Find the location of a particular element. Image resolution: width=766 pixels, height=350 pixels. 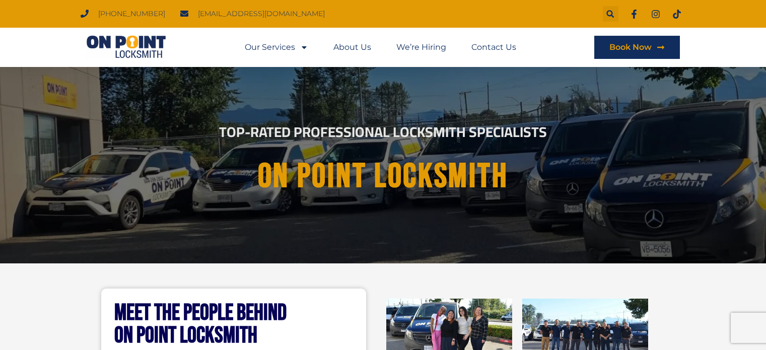

a: Contact Us is located at coordinates (494, 47).